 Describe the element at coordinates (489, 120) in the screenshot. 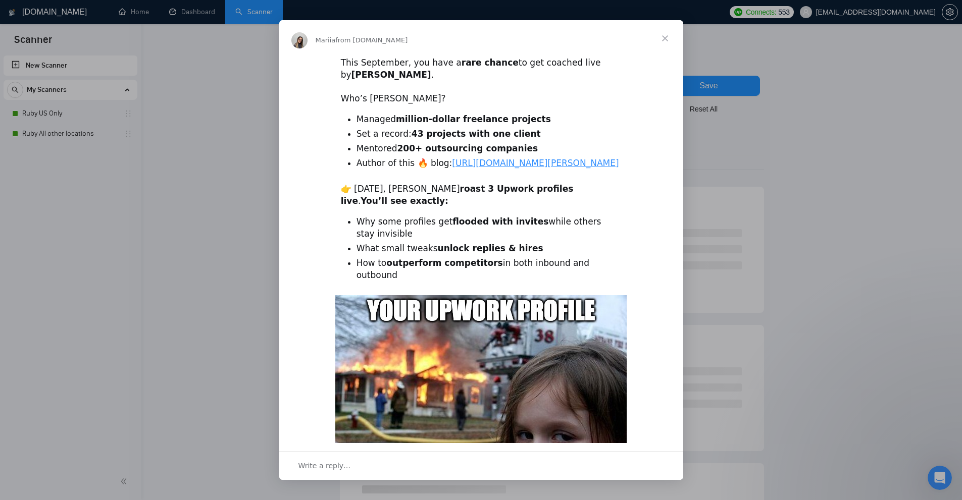

I see `li: Managed` at that location.